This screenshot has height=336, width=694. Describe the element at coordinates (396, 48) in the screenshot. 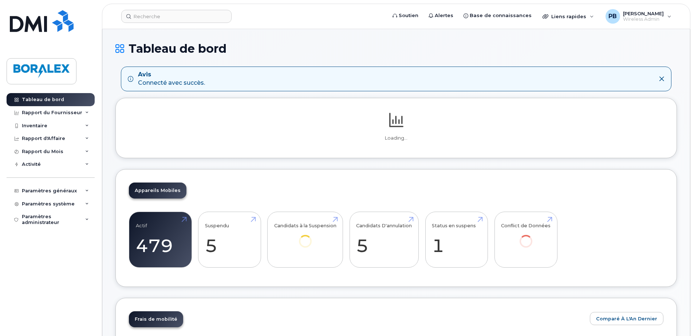

I see `h1: Tableau de bord` at that location.